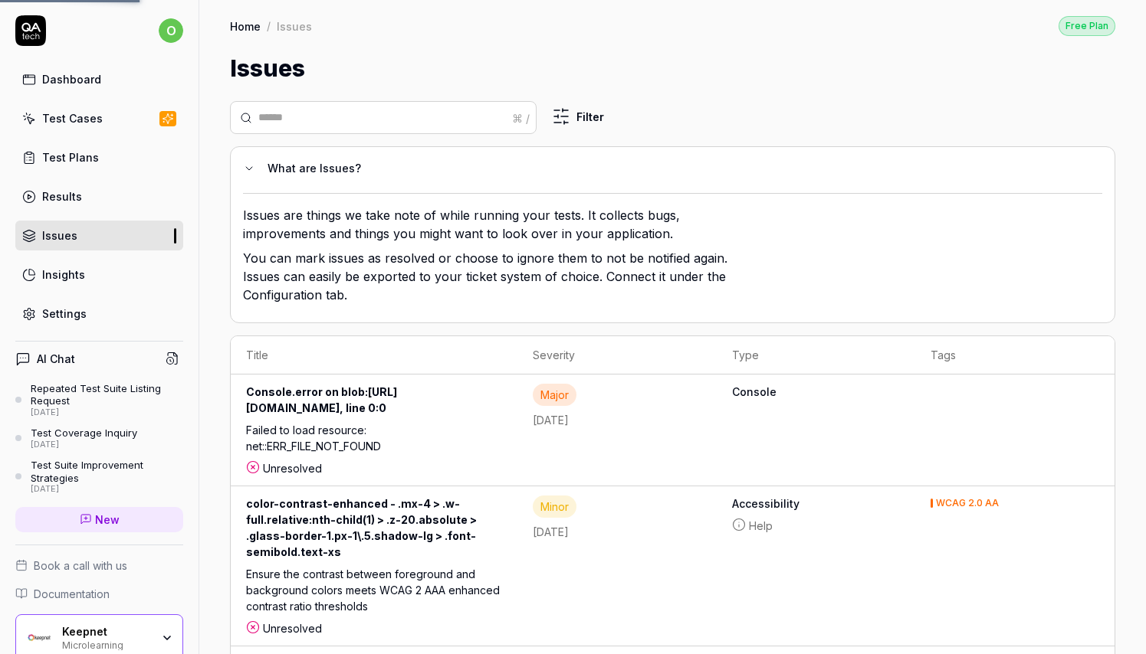 This screenshot has width=1146, height=654. What do you see at coordinates (816, 526) in the screenshot?
I see `a: Help` at bounding box center [816, 526].